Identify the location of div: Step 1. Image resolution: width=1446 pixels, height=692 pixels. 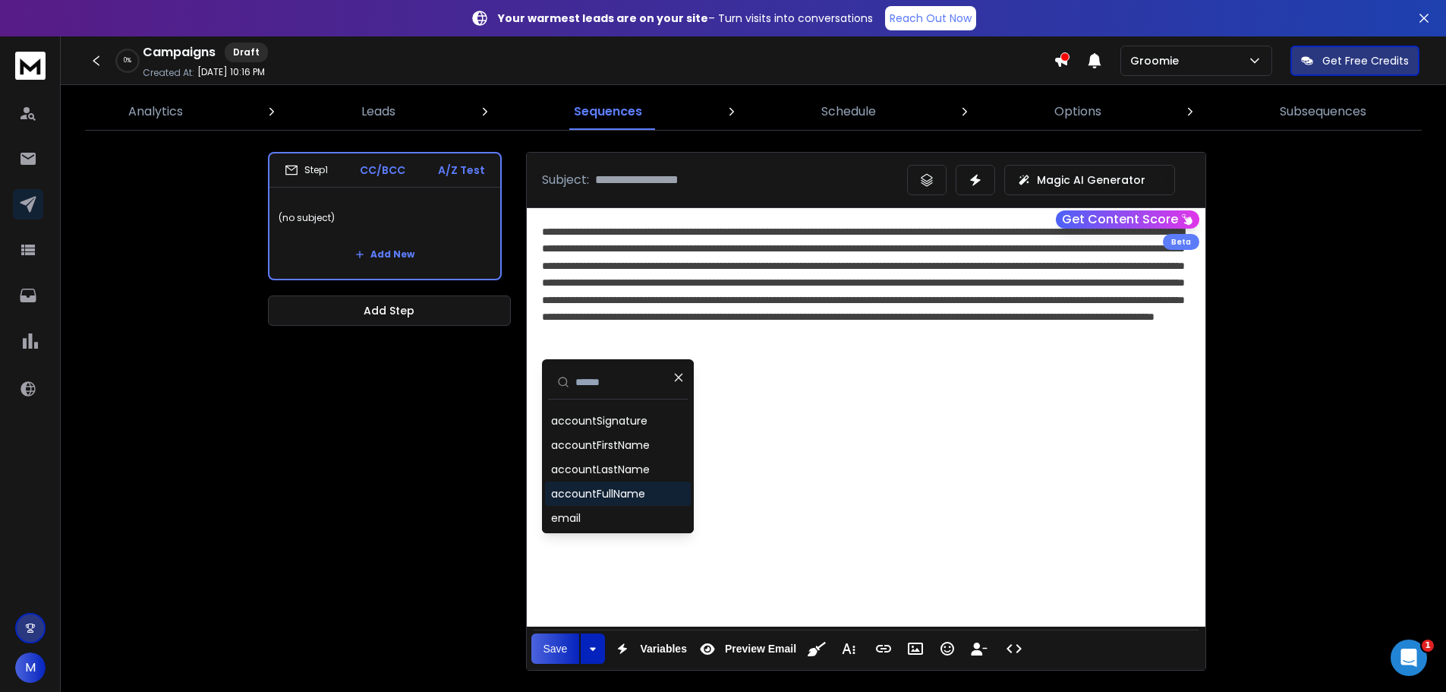
(306, 170).